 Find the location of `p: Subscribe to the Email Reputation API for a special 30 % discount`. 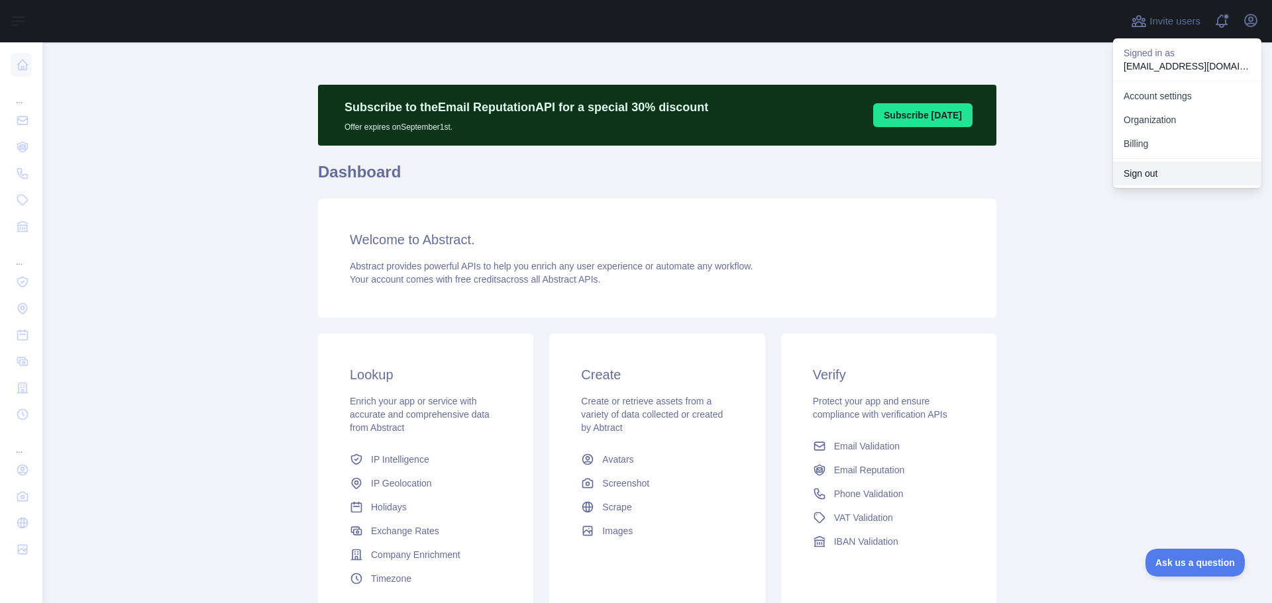

p: Subscribe to the Email Reputation API for a special 30 % discount is located at coordinates (526, 107).